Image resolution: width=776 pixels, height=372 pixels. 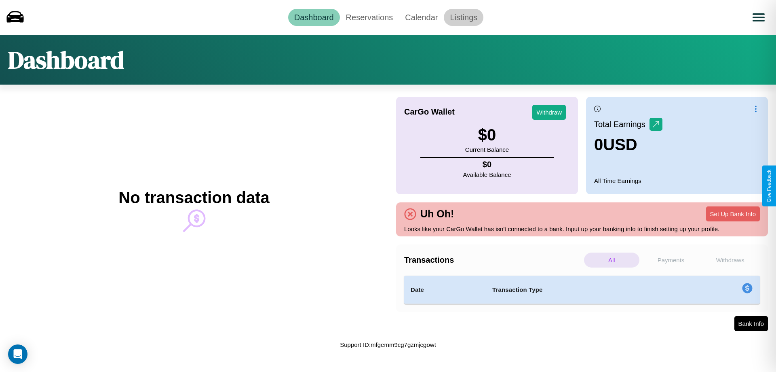 What do you see at coordinates (612, 260) in the screenshot?
I see `p: All` at bounding box center [612, 260].